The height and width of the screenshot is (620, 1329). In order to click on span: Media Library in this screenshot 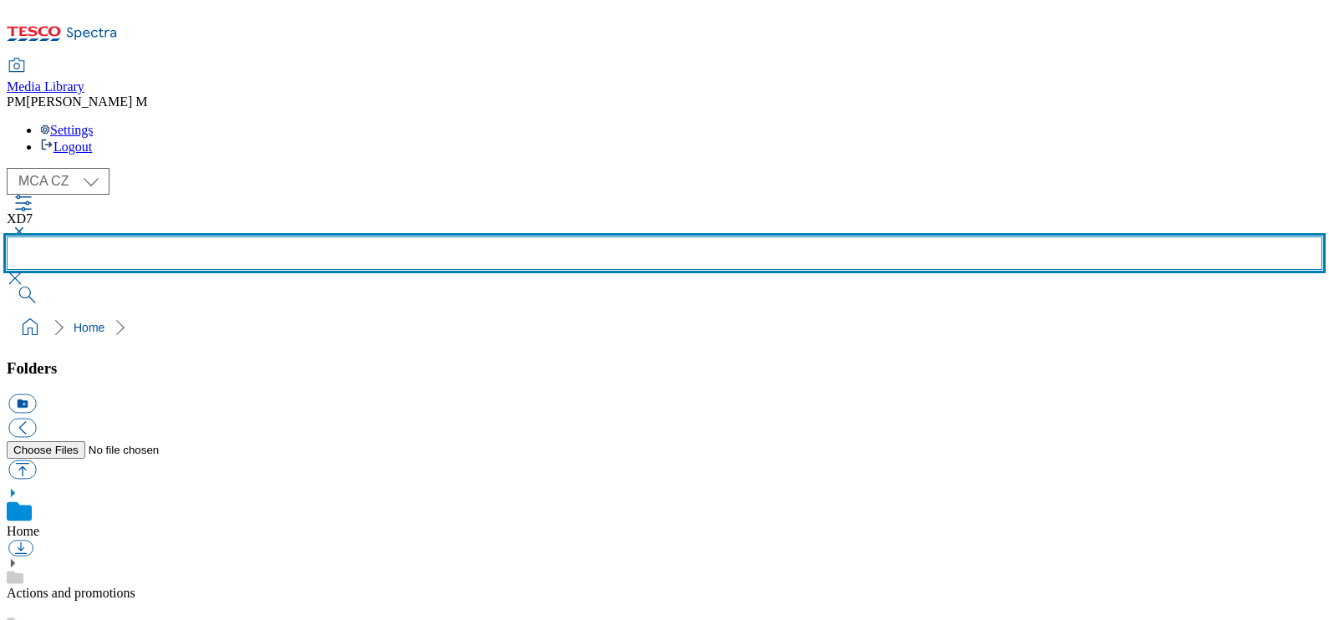, I will do `click(45, 86)`.